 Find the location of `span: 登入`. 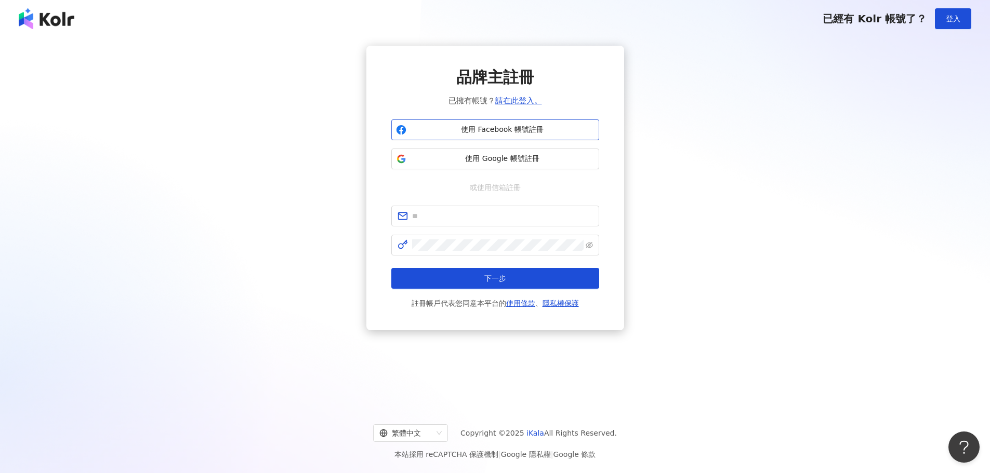

span: 登入 is located at coordinates (953, 19).